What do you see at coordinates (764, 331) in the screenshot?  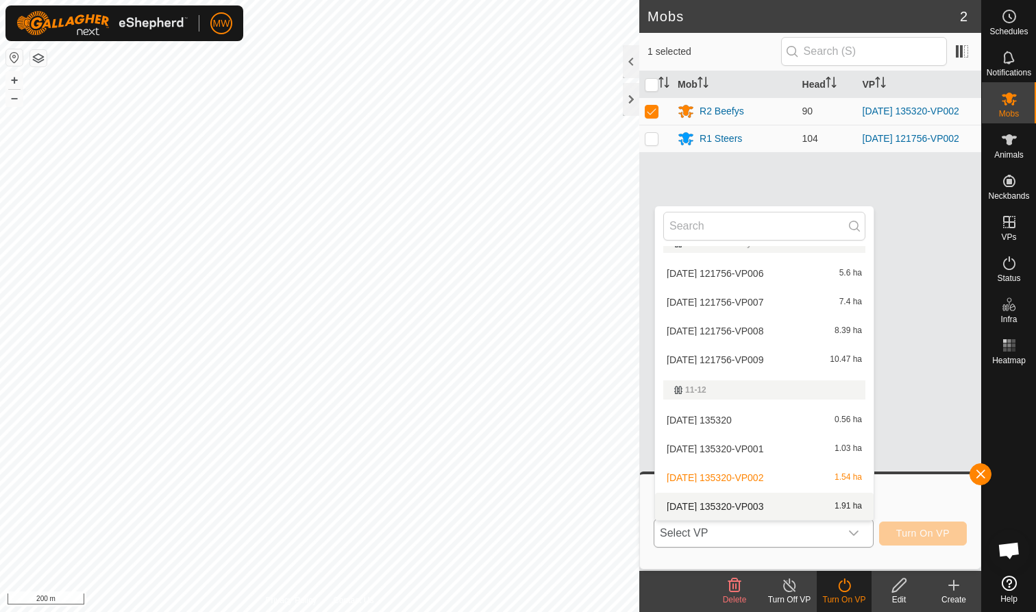 I see `li: 2025-08-27 121756-VP008` at bounding box center [764, 331].